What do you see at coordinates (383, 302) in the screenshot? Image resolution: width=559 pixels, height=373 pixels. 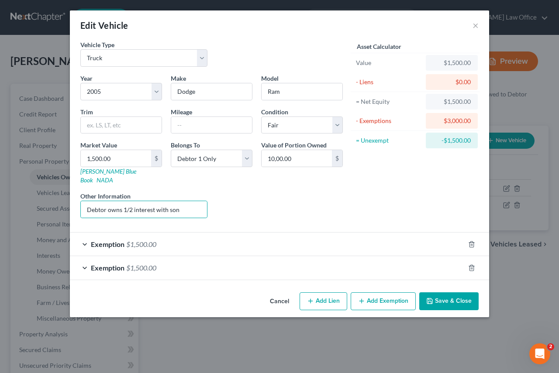 I see `button: Add Exemption` at bounding box center [383, 302].